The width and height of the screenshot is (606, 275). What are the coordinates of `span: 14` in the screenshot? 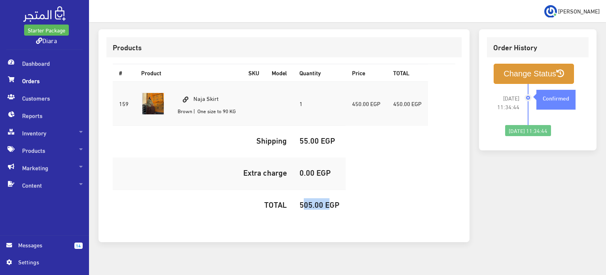 It's located at (78, 246).